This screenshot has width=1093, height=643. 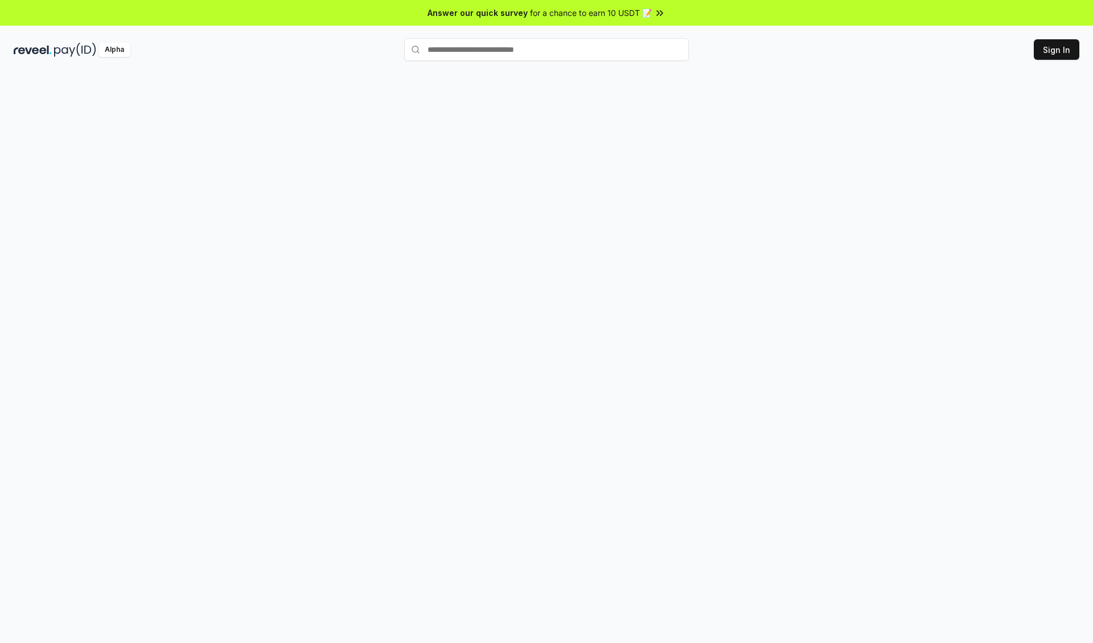 I want to click on button: Sign In, so click(x=1057, y=50).